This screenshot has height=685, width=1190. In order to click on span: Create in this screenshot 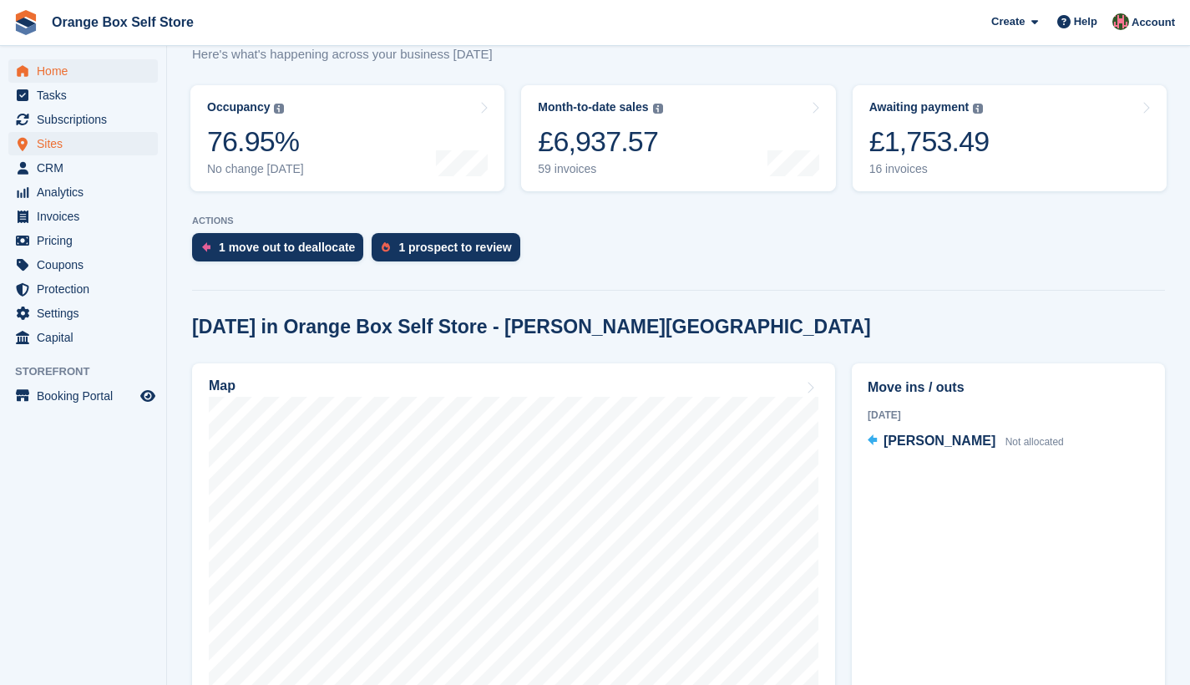, I will do `click(1008, 22)`.